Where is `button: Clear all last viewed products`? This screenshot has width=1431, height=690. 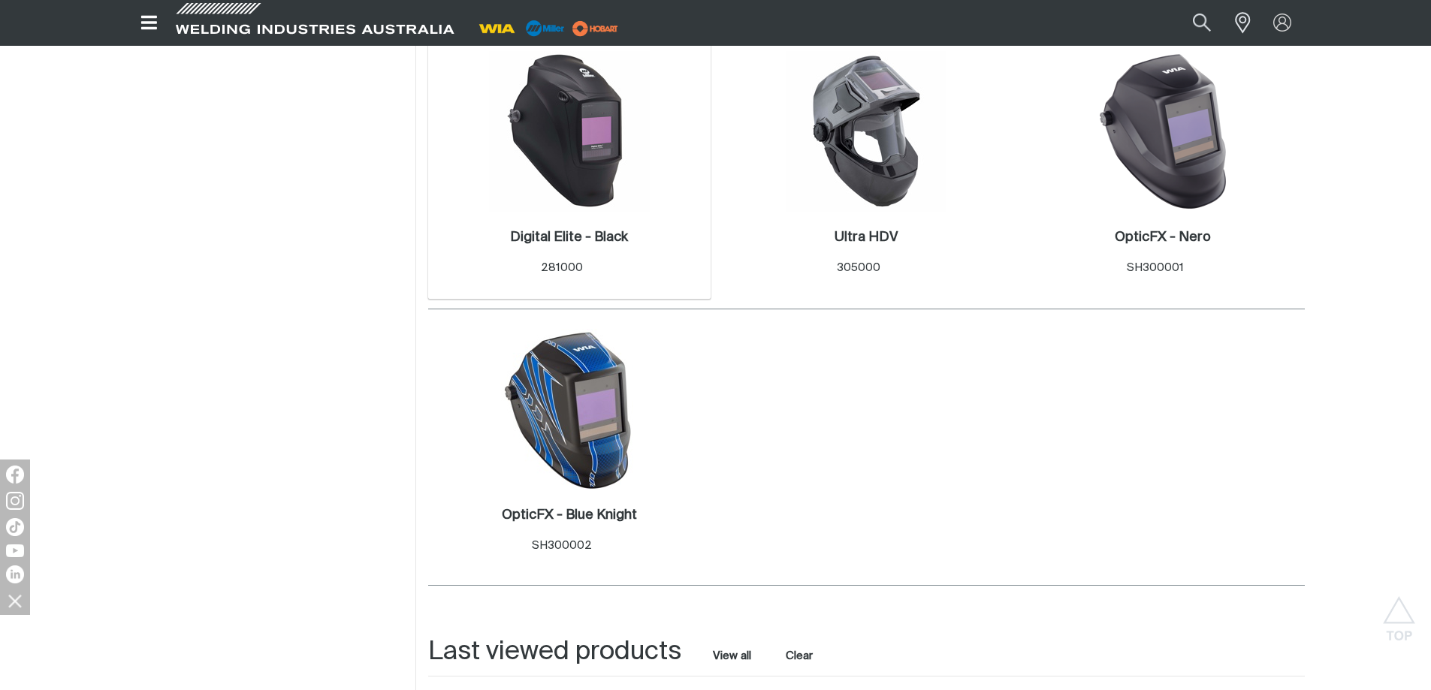 button: Clear all last viewed products is located at coordinates (799, 656).